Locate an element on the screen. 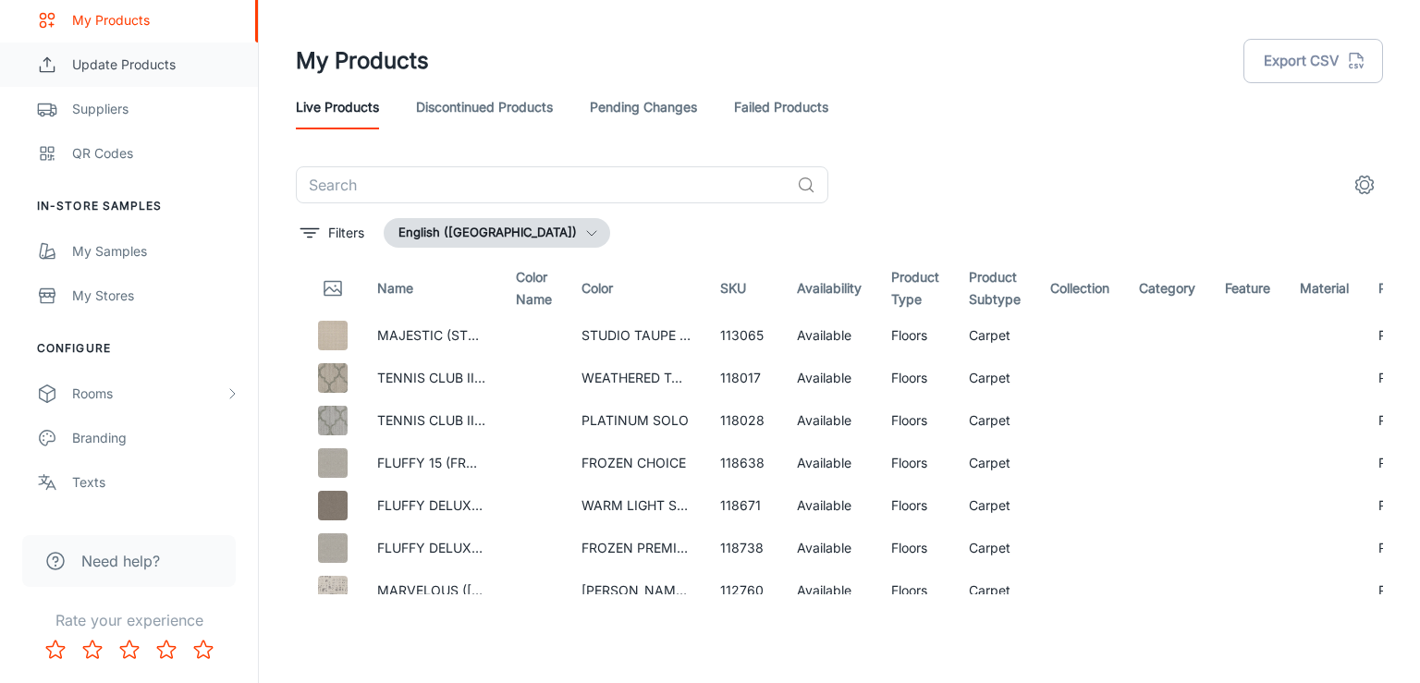 This screenshot has width=1420, height=683. td: PLATINUM SOLO is located at coordinates (636, 420).